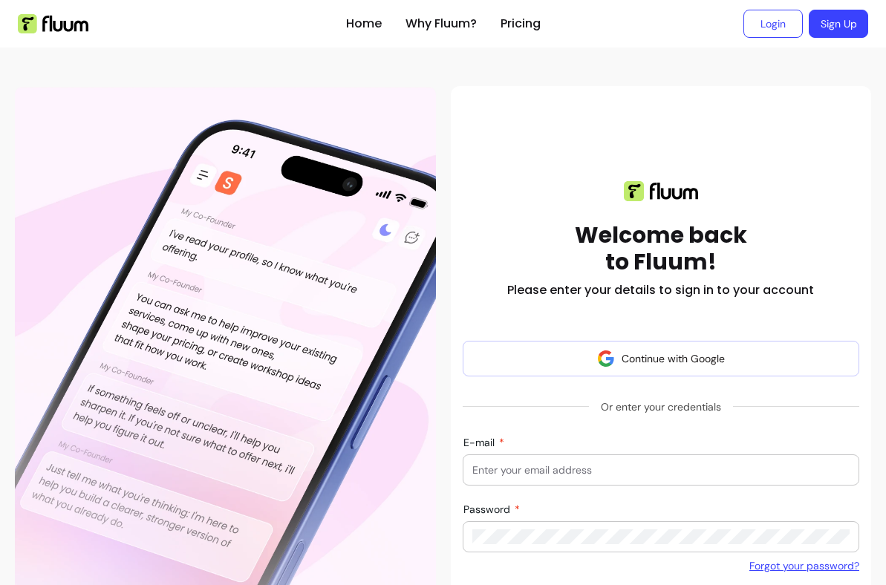  Describe the element at coordinates (661, 249) in the screenshot. I see `h1: Welcome back to Fluum!` at that location.